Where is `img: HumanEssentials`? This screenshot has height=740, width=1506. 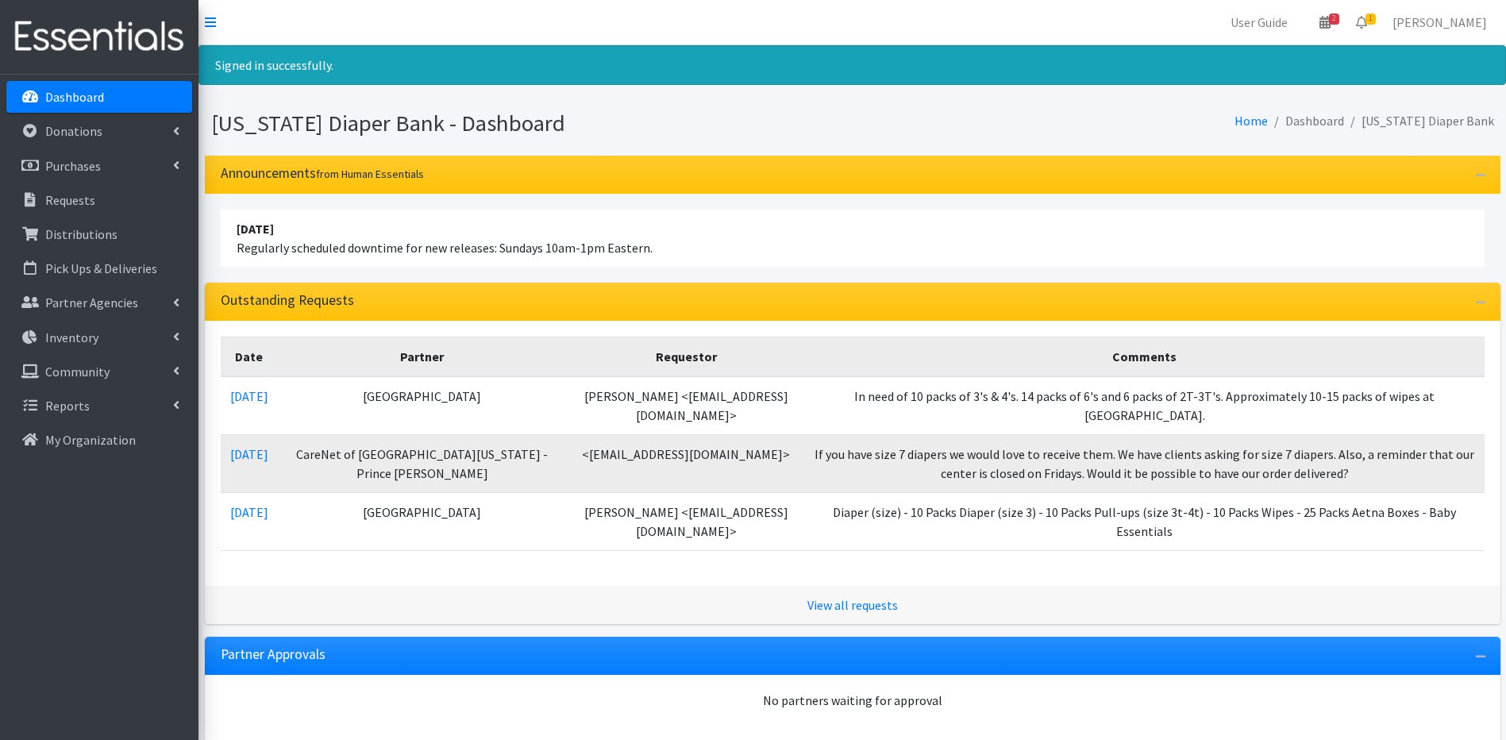 img: HumanEssentials is located at coordinates (99, 37).